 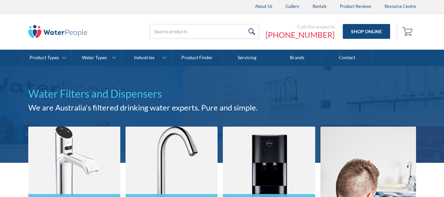 I want to click on a: Brands, so click(x=297, y=58).